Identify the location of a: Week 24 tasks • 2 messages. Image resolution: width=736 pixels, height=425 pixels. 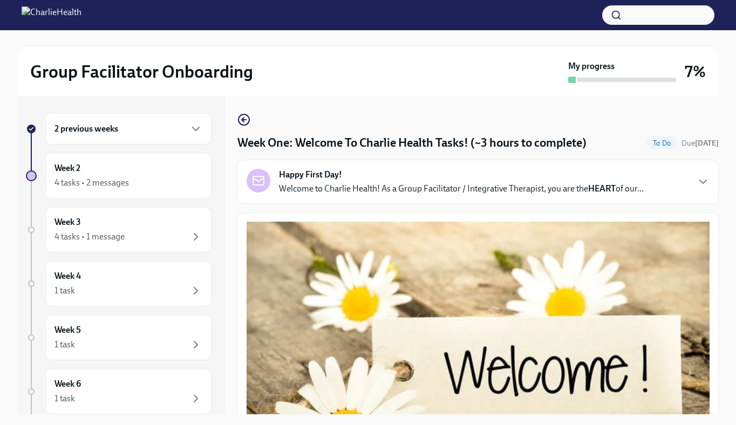
(119, 176).